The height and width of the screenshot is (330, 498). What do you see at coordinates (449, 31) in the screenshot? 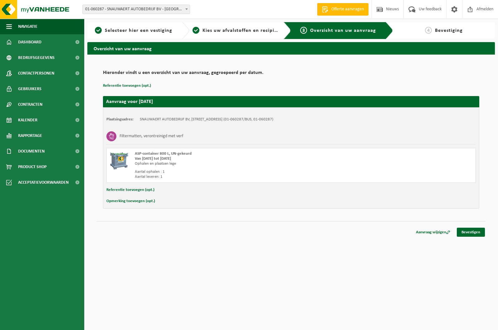
I see `span: Bevestiging` at bounding box center [449, 31].